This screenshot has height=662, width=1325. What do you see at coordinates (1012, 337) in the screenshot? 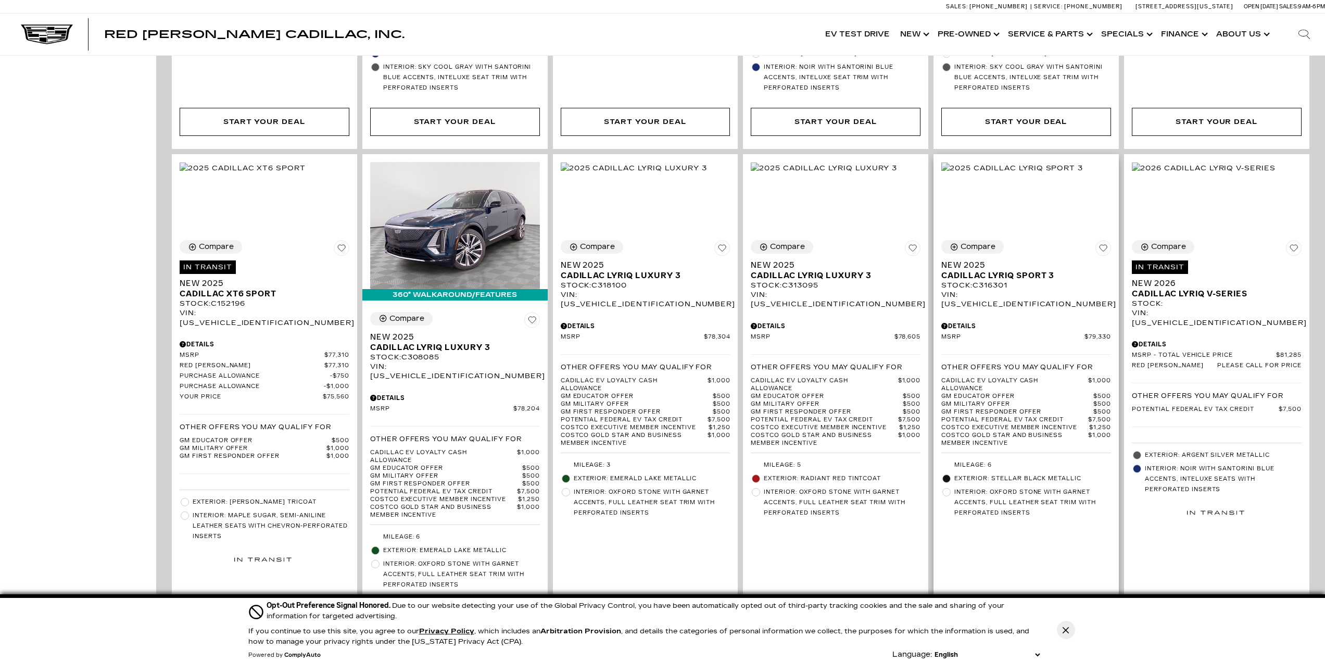
I see `span: MSRP` at bounding box center [1012, 337].